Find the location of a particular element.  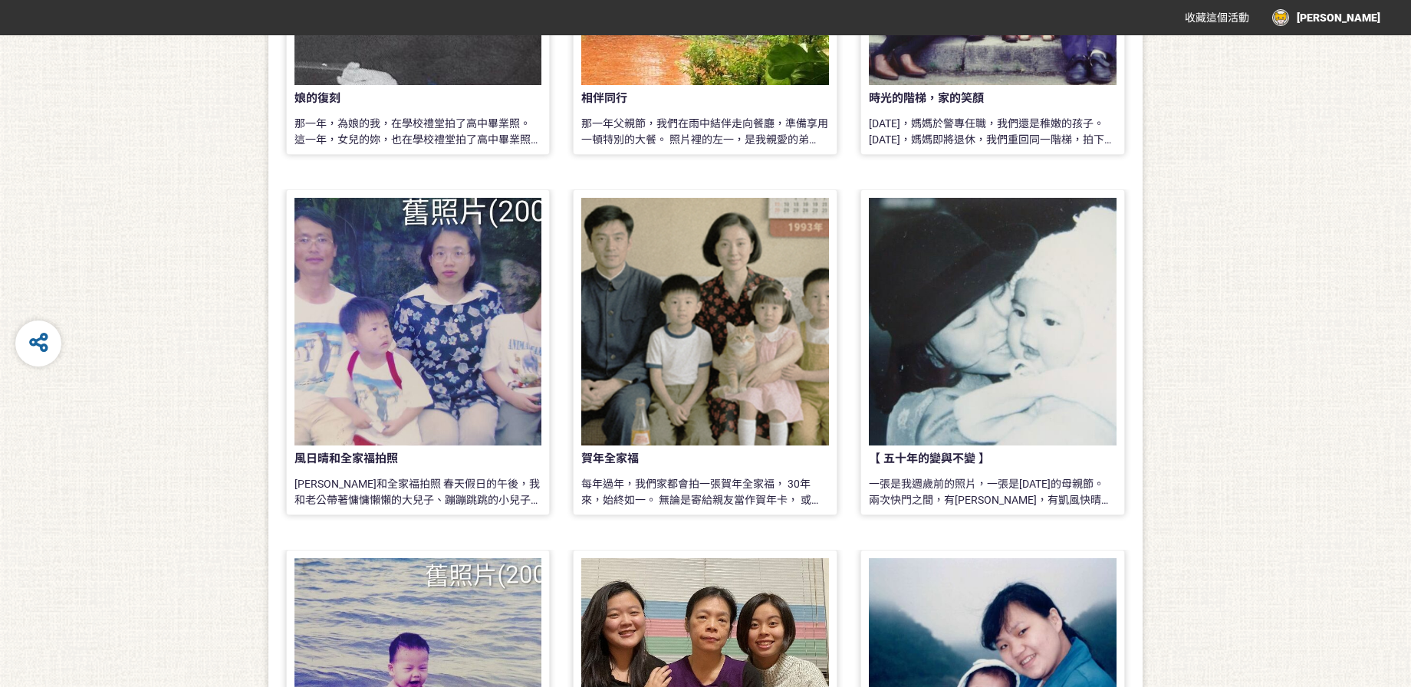

div: 那一年，為娘的我，在學校禮堂拍了高中畢業照。 這一年，女兒的妳，也在學校禮堂拍了高中畢業照。 不同時空，卻是相同背景，女兒復刻了為娘的畢業照，更是復刻生命的延續。 （註：背景為中山女高禮堂） is located at coordinates (418, 131).